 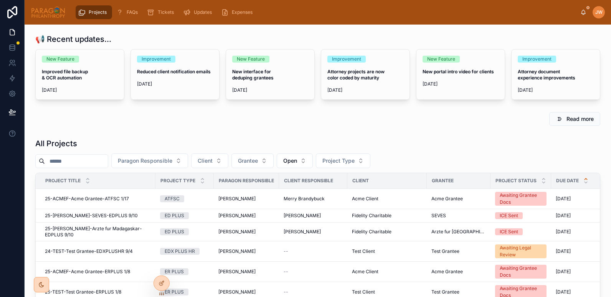 I want to click on a: Test Client, so click(x=387, y=251).